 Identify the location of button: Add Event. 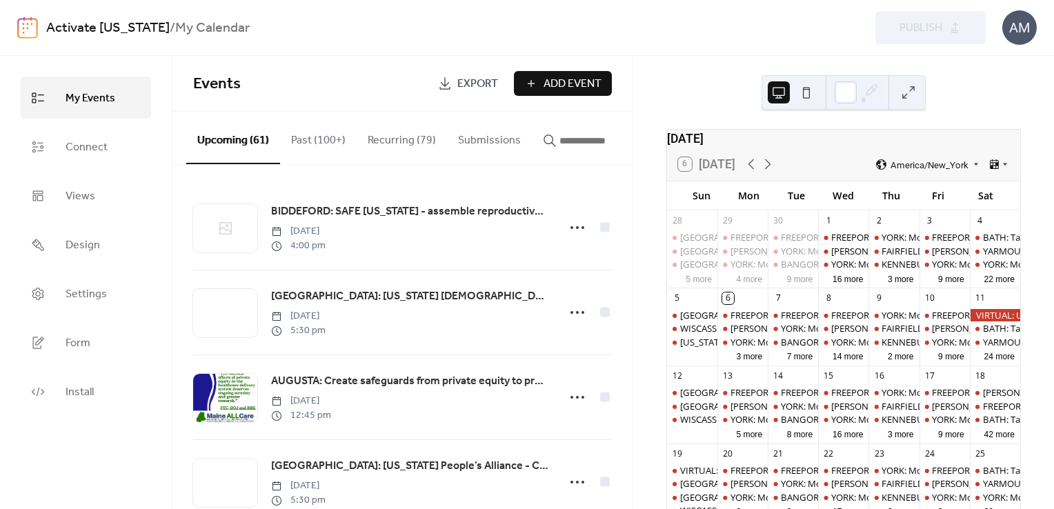
(563, 83).